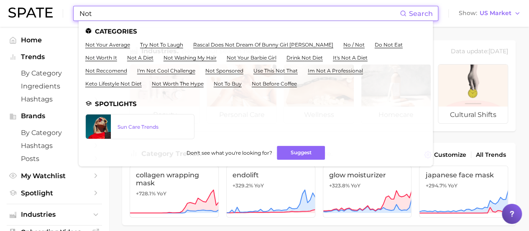  I want to click on a: do not eat, so click(389, 44).